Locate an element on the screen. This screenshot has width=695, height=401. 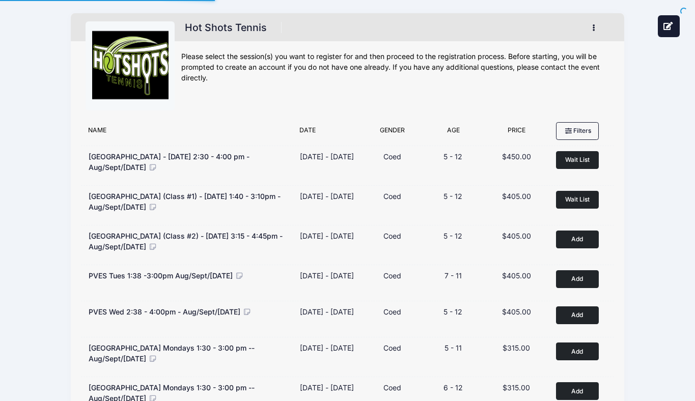
span: 5 - 11 is located at coordinates (453, 348).